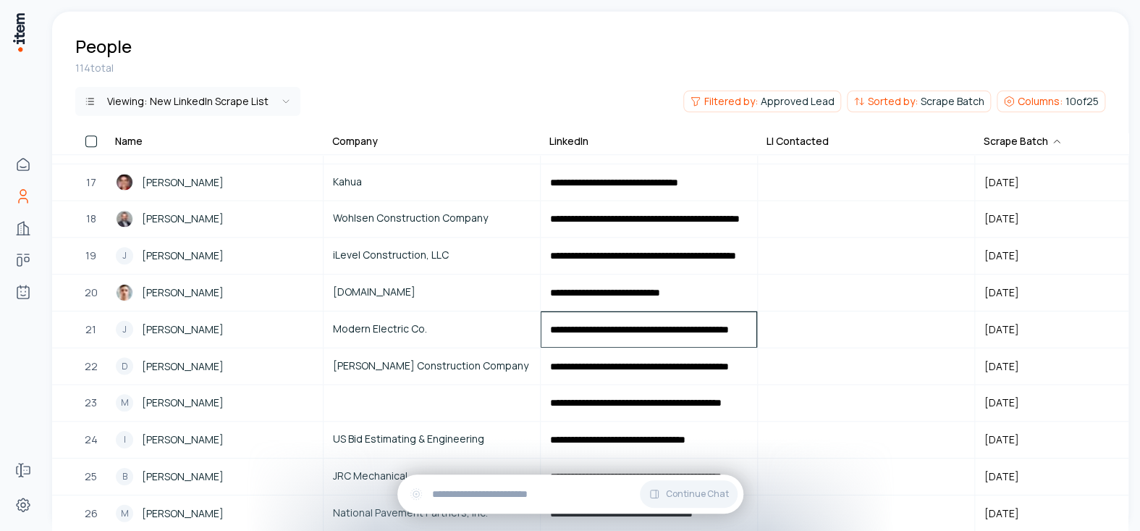  I want to click on span: 18, so click(91, 219).